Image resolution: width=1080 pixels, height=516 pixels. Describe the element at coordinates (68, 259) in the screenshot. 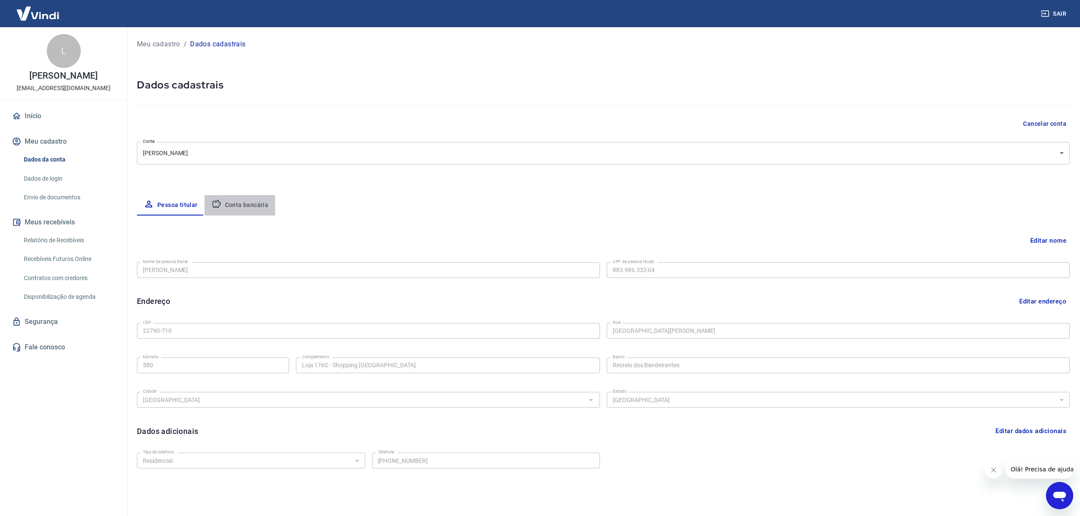

I see `a: Recebíveis Futuros Online` at that location.